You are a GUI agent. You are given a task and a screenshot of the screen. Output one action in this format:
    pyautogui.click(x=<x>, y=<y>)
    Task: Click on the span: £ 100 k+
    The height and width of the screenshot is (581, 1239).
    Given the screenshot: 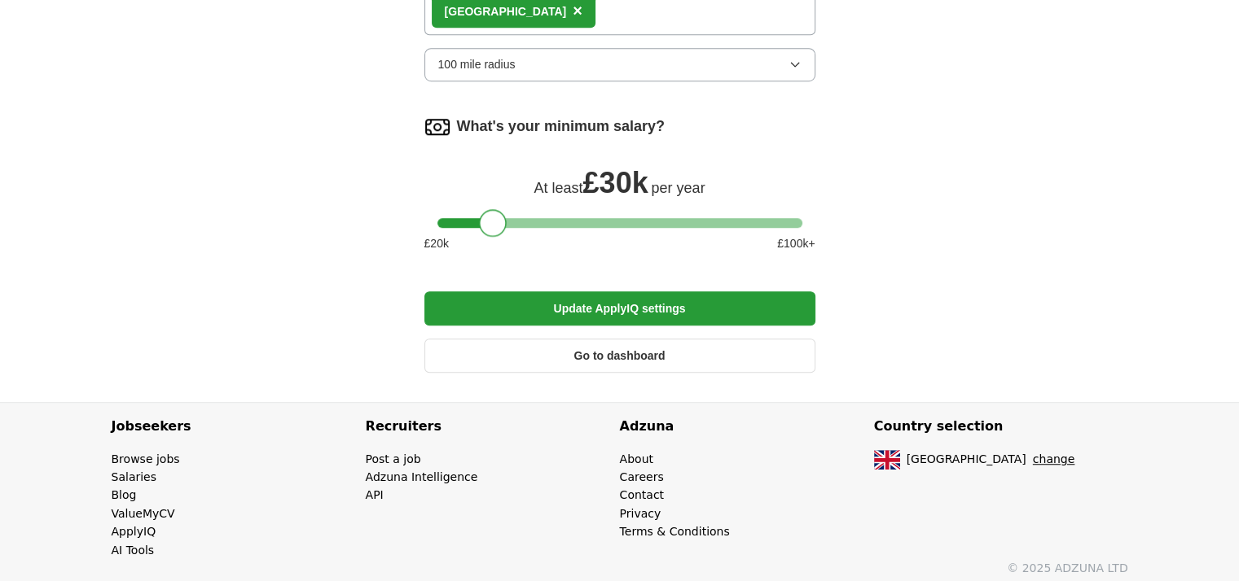 What is the action you would take?
    pyautogui.click(x=796, y=243)
    